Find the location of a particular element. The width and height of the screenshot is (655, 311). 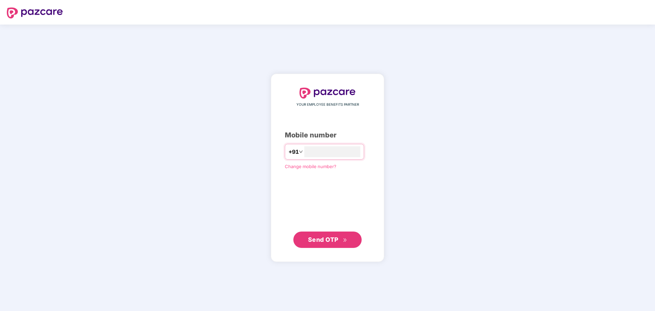

span: YOUR EMPLOYEE BENEFITS PARTNER is located at coordinates (327, 105).